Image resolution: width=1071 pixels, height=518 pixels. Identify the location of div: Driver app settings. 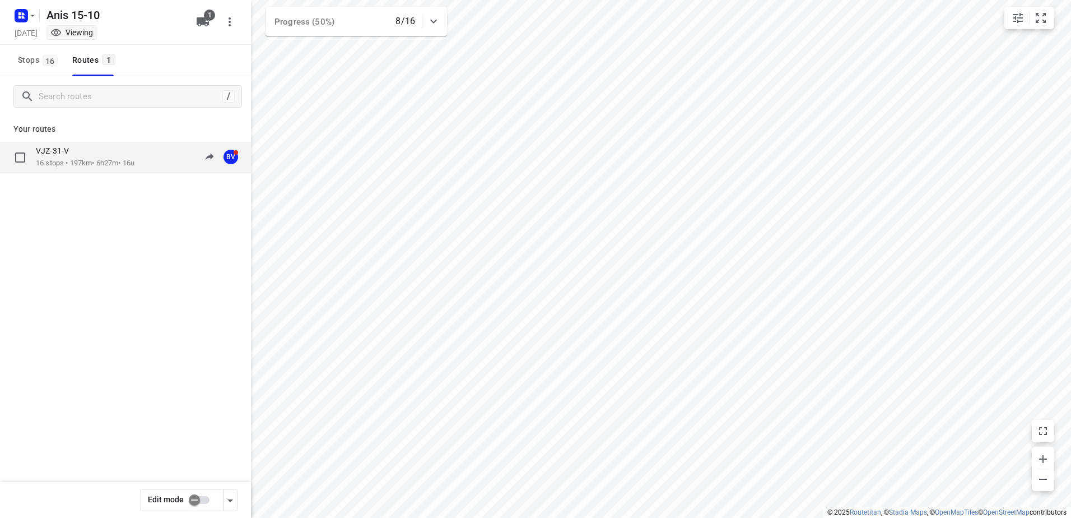
(230, 499).